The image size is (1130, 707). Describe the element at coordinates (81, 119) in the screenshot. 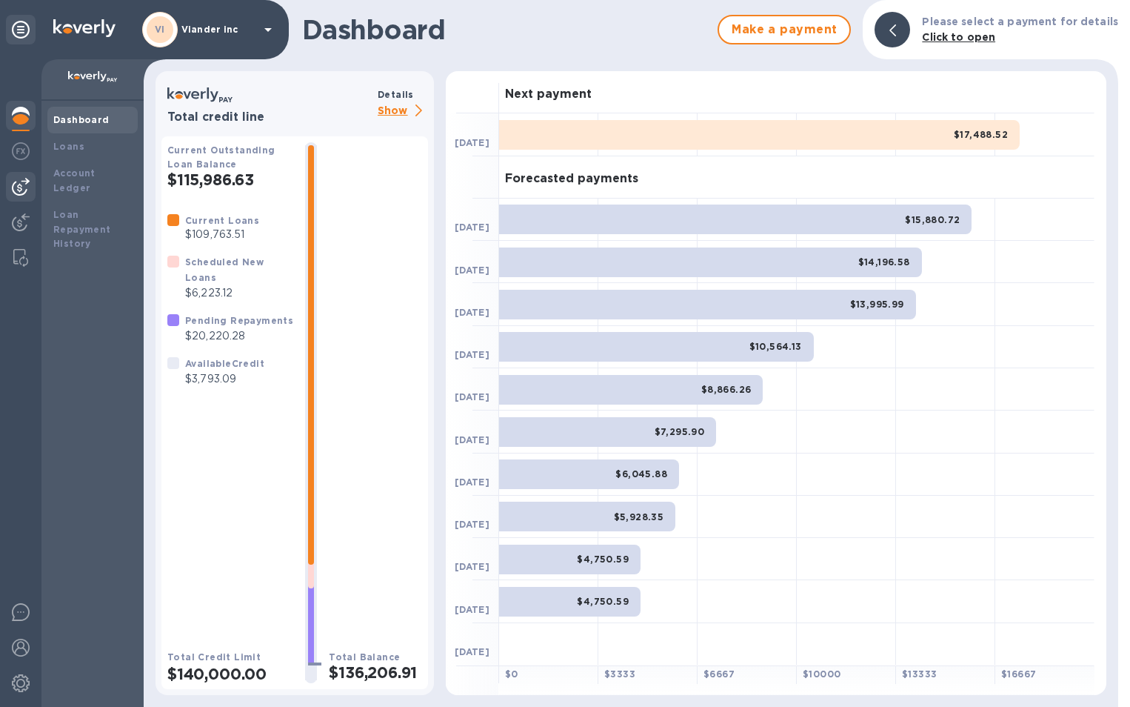

I see `b: Dashboard` at that location.